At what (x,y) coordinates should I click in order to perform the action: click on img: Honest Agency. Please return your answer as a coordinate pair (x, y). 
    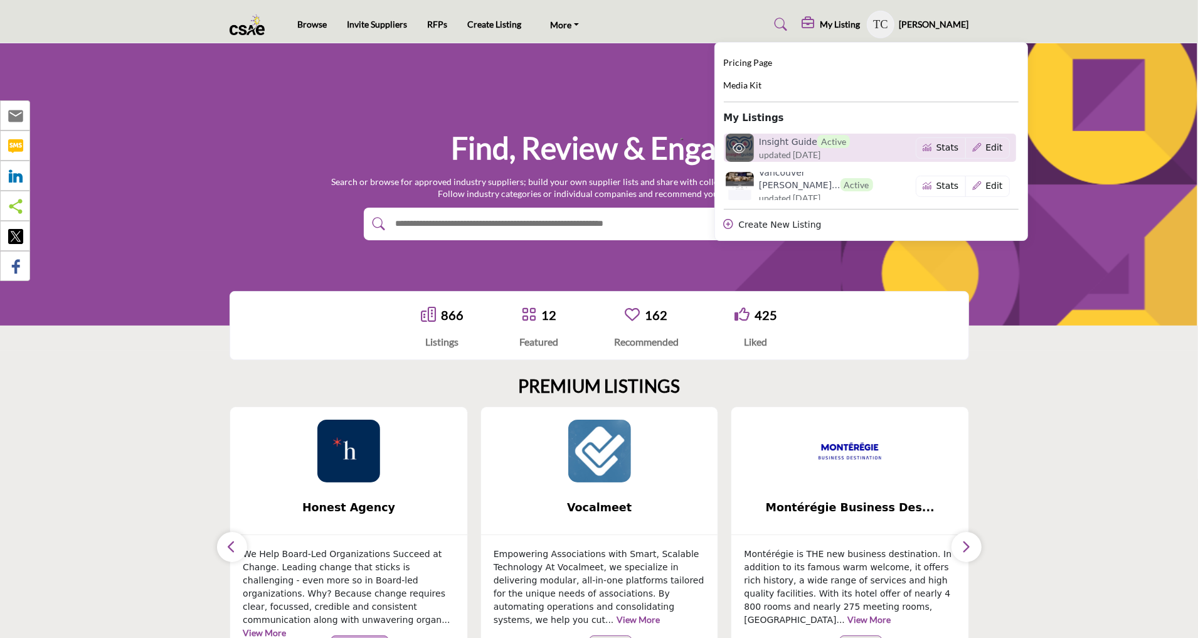
    Looking at the image, I should click on (349, 451).